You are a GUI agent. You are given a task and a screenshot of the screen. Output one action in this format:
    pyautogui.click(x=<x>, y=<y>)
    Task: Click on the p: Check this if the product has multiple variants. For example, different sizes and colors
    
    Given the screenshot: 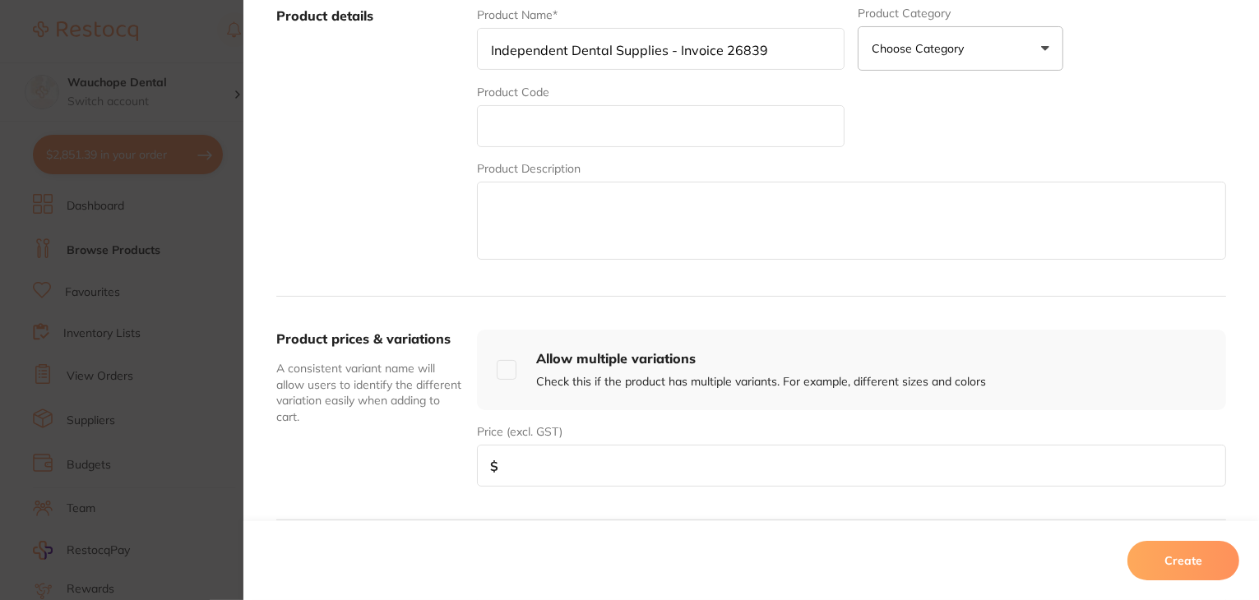 What is the action you would take?
    pyautogui.click(x=760, y=382)
    